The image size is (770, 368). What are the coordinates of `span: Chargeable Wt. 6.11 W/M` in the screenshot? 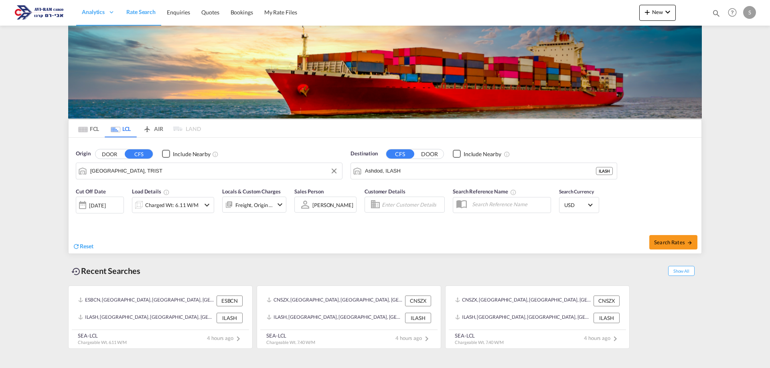 It's located at (102, 342).